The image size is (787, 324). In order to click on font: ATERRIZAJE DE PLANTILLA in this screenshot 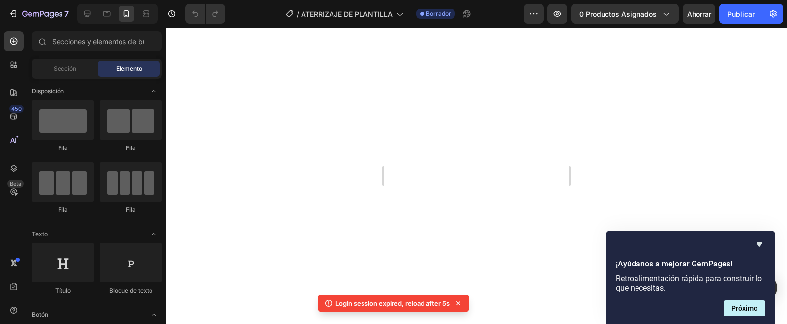, I will do `click(347, 14)`.